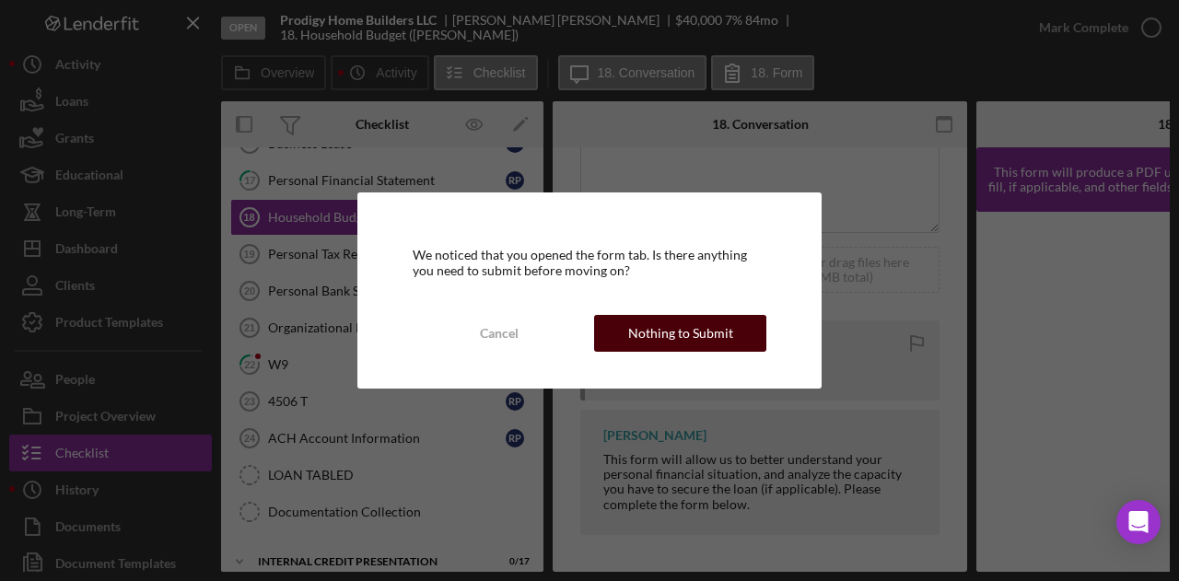  I want to click on div: Nothing to Submit, so click(681, 333).